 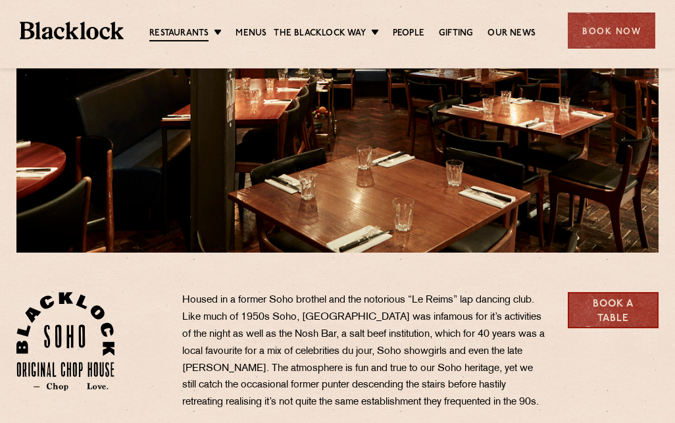 I want to click on a: Gifting, so click(x=456, y=34).